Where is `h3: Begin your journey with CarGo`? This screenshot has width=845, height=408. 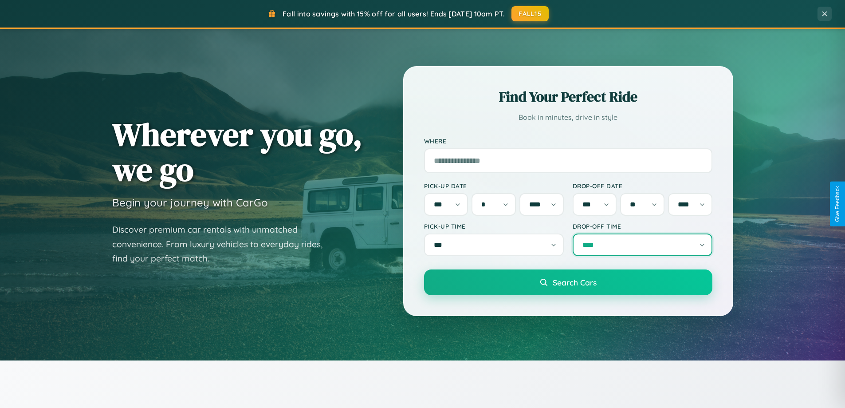
h3: Begin your journey with CarGo is located at coordinates (190, 202).